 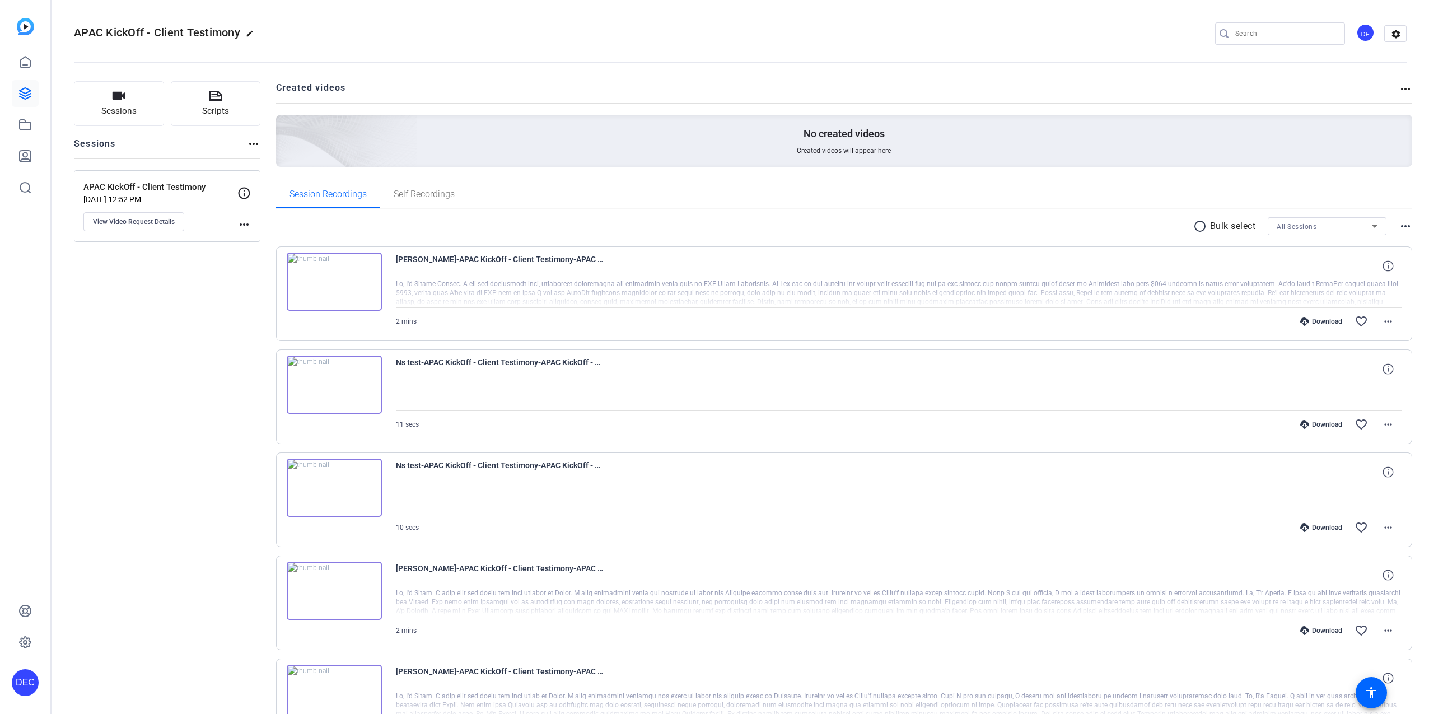 What do you see at coordinates (407, 425) in the screenshot?
I see `span: 11 secs` at bounding box center [407, 425].